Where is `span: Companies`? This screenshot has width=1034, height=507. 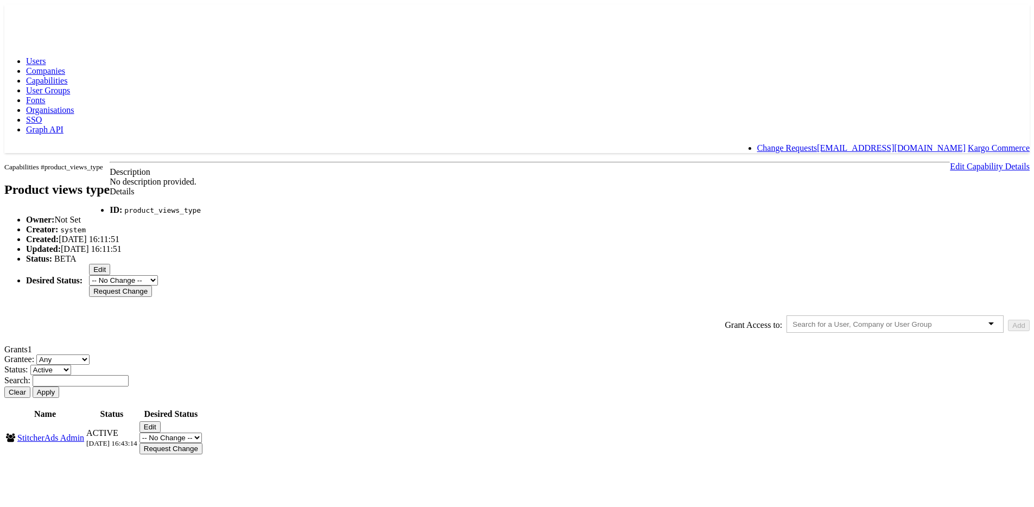
span: Companies is located at coordinates (46, 71).